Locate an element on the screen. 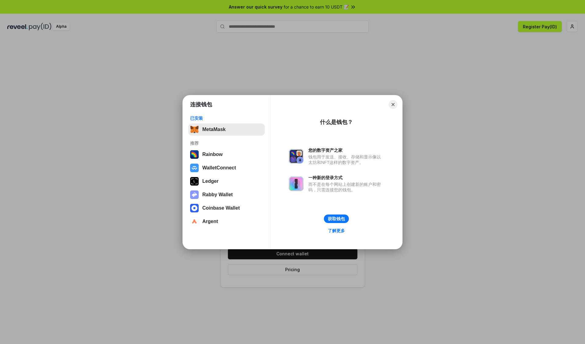 Image resolution: width=585 pixels, height=344 pixels. div: Argent is located at coordinates (210, 222).